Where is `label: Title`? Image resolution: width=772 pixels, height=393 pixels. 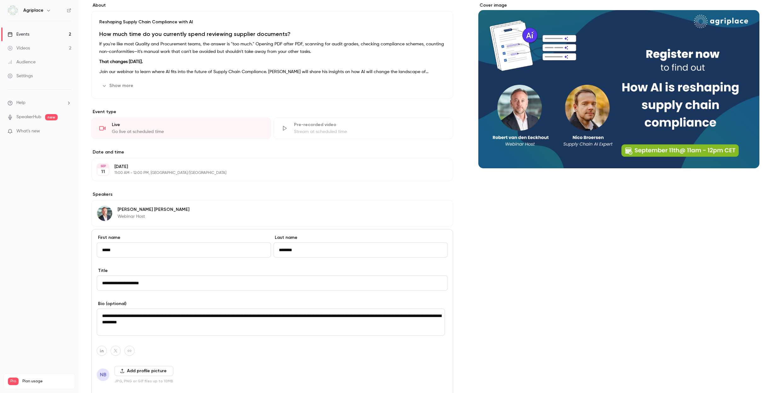
label: Title is located at coordinates (272, 271).